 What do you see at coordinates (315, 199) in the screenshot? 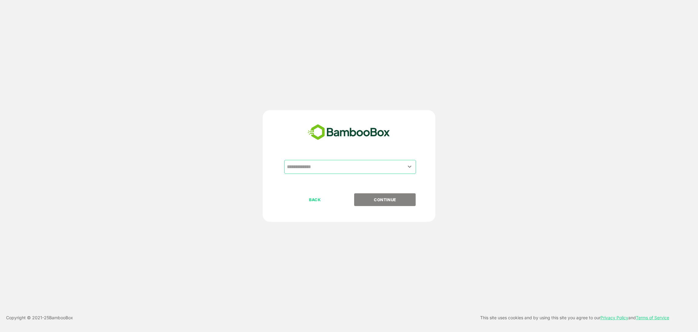
I see `p: BACK` at bounding box center [315, 199].